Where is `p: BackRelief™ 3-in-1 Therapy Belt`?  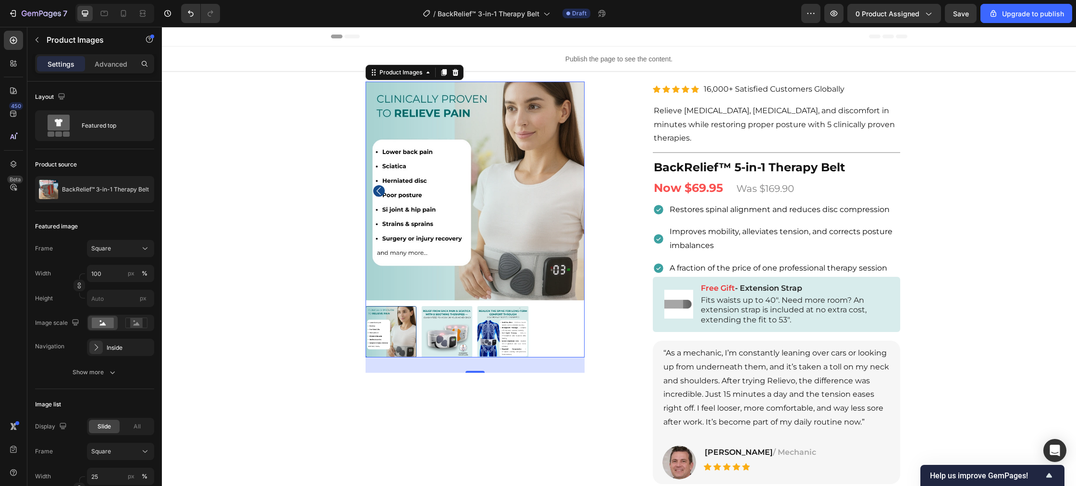
p: BackRelief™ 3-in-1 Therapy Belt is located at coordinates (105, 190).